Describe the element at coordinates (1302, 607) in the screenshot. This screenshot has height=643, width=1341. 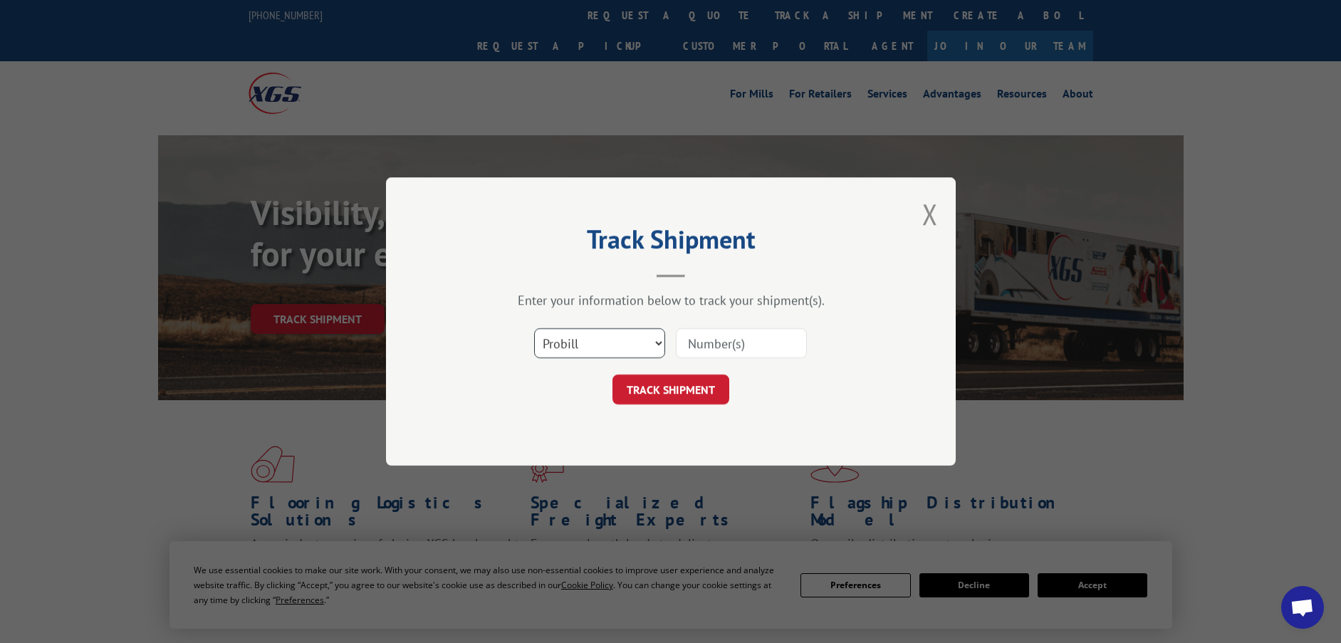
I see `div: Open chat` at that location.